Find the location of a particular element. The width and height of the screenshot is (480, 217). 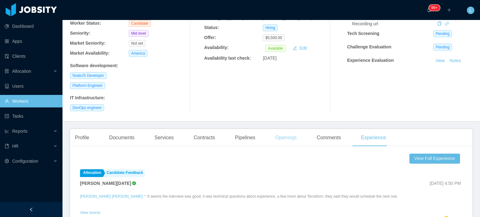

b: Market Seniority: is located at coordinates (88, 43).